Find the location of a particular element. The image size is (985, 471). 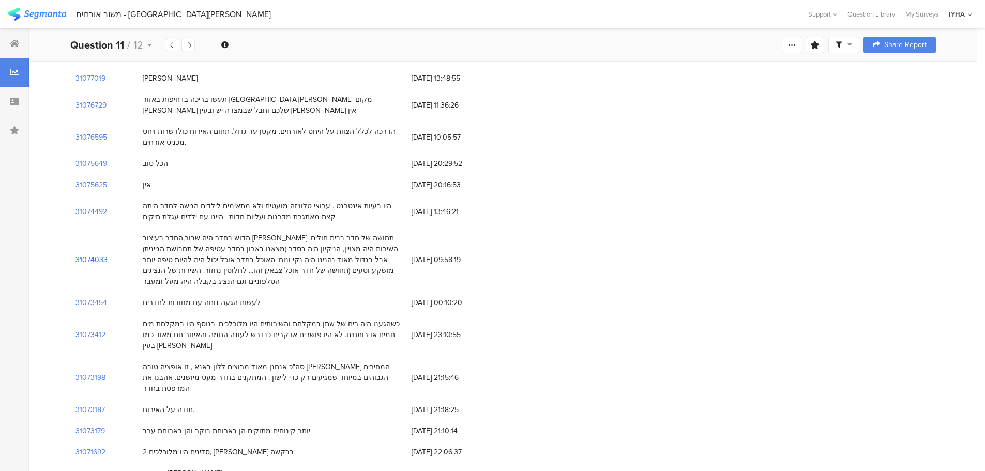

span: Share Report is located at coordinates (905, 45).